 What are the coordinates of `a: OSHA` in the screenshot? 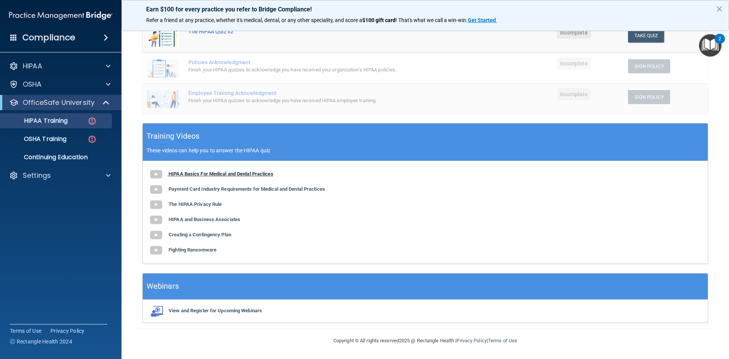 It's located at (60, 84).